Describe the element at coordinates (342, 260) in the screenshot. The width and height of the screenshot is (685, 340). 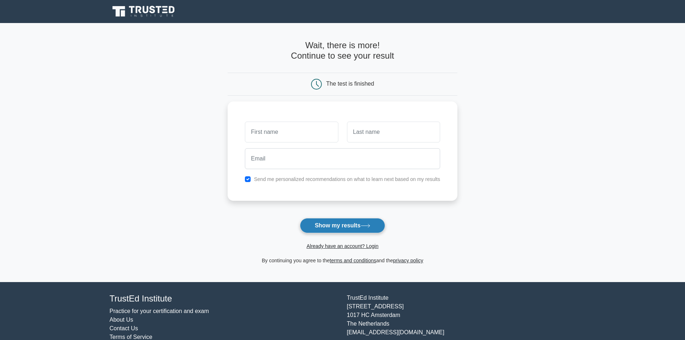
I see `div: By continuing you agree to the and the` at that location.